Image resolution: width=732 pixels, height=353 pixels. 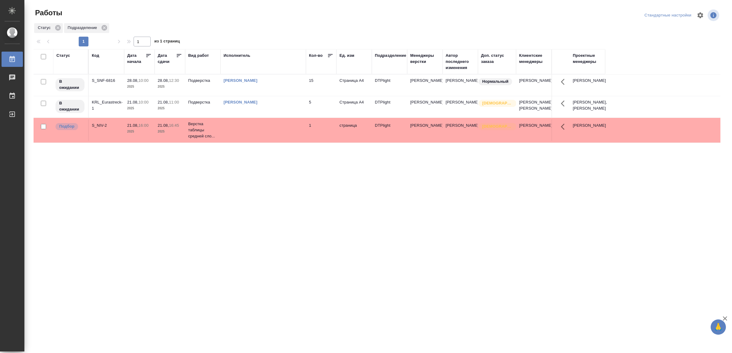 What do you see at coordinates (174, 80) in the screenshot?
I see `p: 12:30` at bounding box center [174, 80].